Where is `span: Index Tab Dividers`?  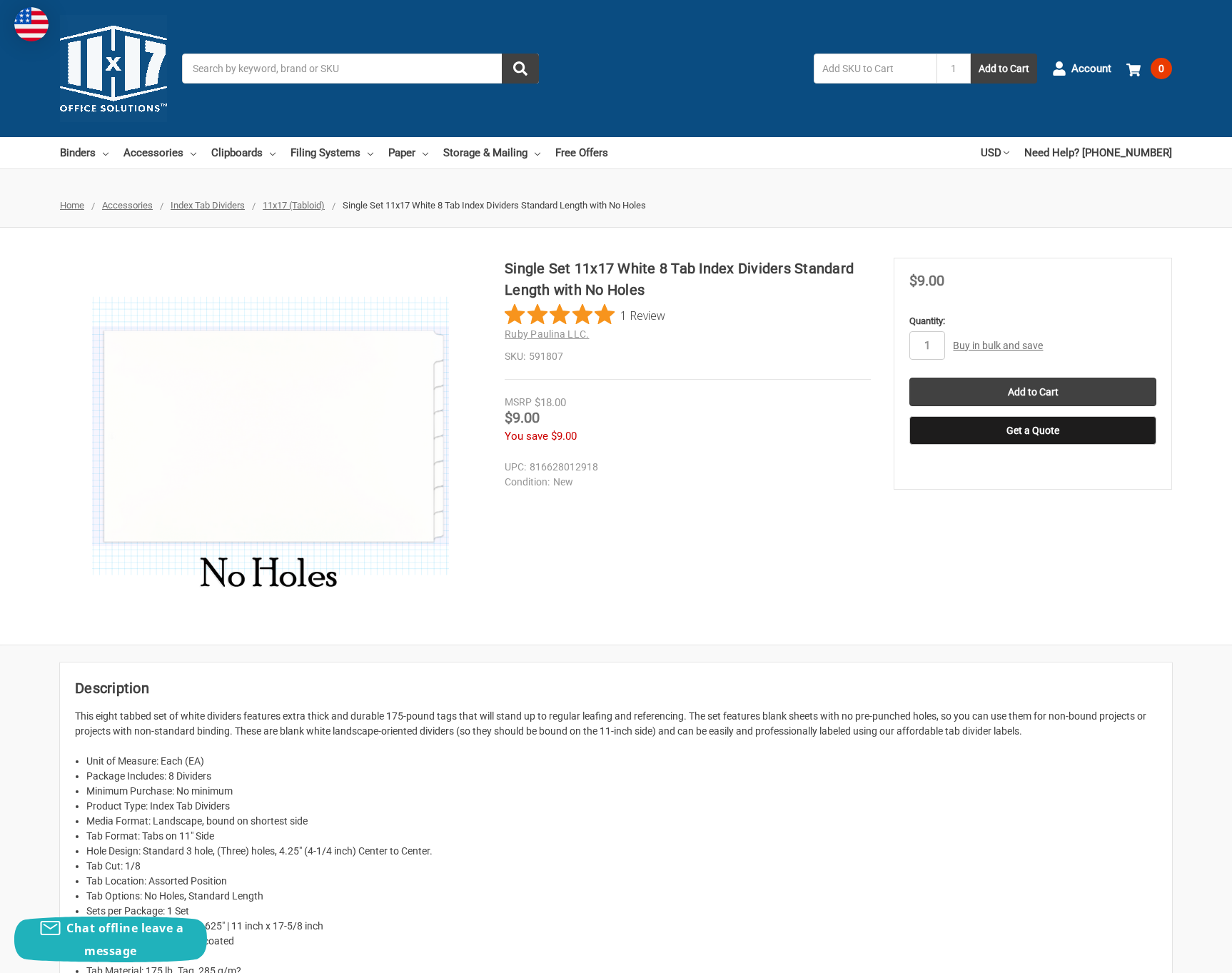
span: Index Tab Dividers is located at coordinates (208, 205).